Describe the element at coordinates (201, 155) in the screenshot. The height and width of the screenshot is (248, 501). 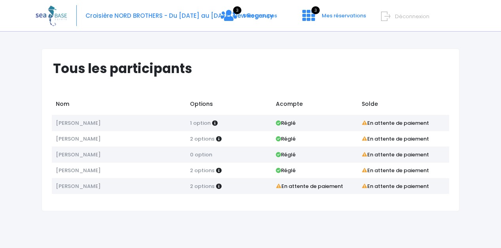
I see `span: 0 option` at that location.